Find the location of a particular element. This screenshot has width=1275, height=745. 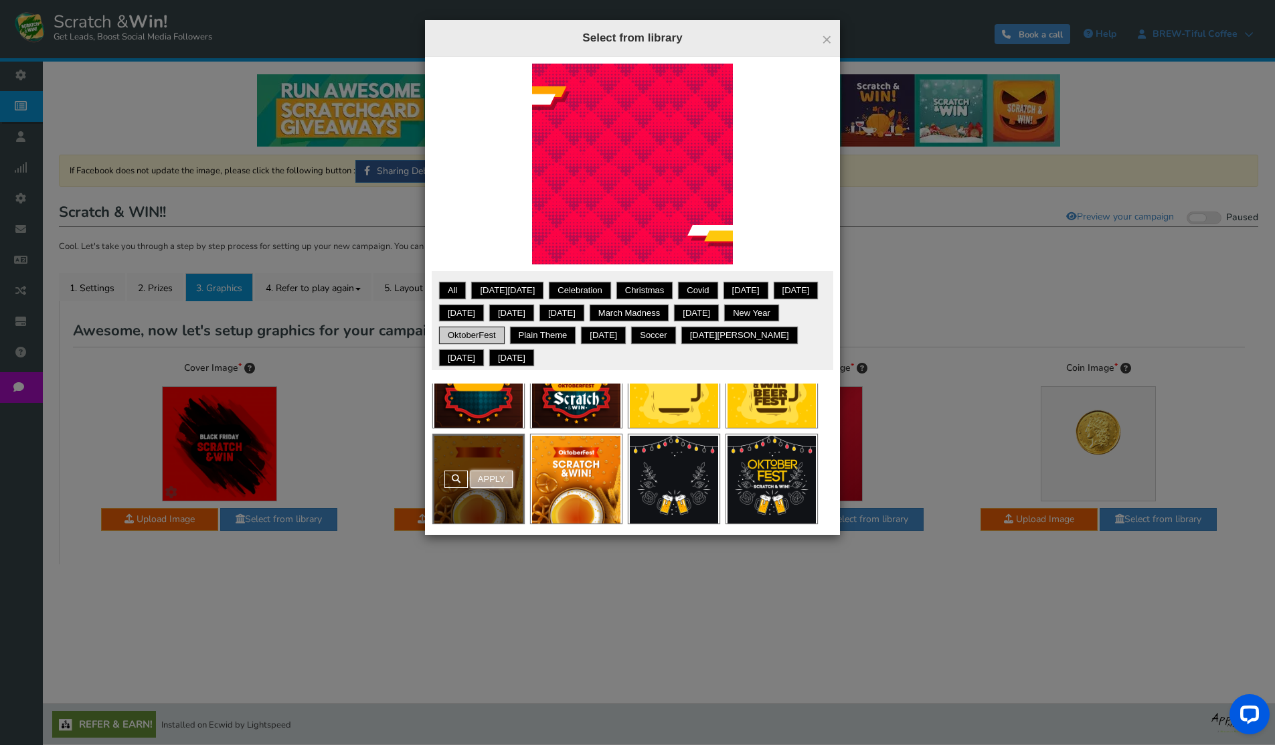

a: Apply is located at coordinates (491, 479).